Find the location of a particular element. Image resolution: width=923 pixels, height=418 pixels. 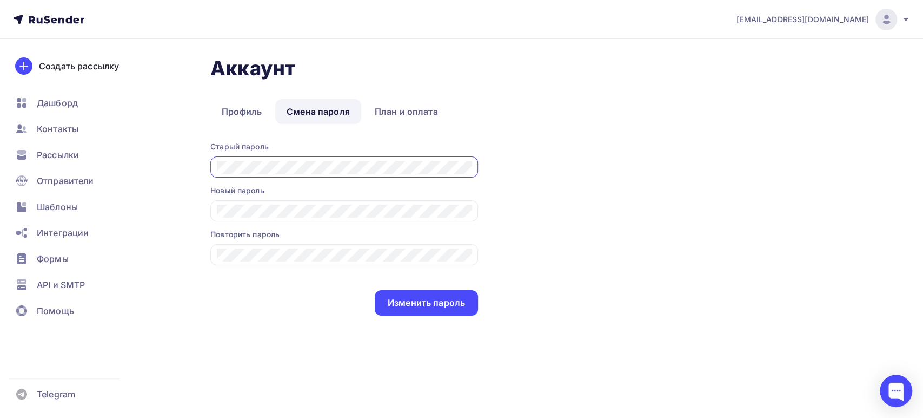

h1: Аккаунт is located at coordinates (535, 68).